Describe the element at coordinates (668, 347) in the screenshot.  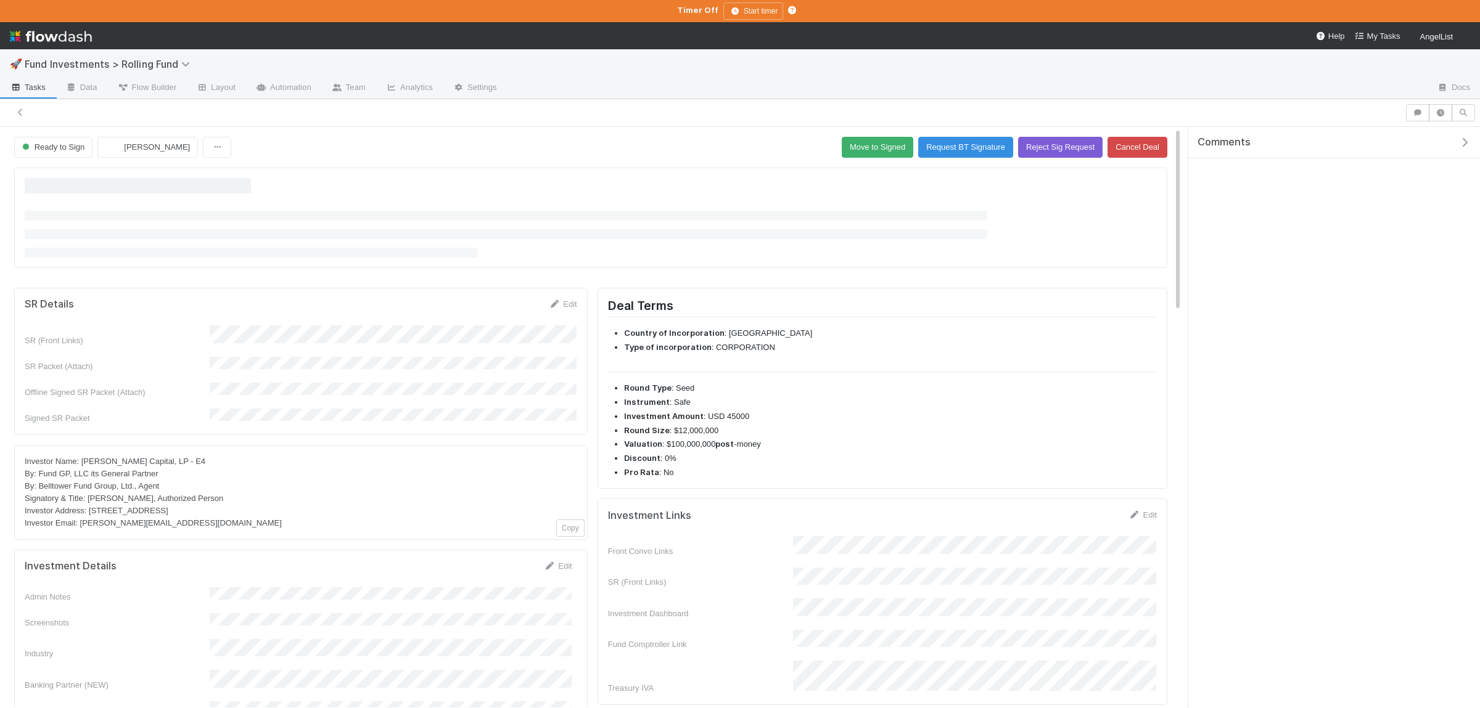
I see `strong: Type of incorporation` at that location.